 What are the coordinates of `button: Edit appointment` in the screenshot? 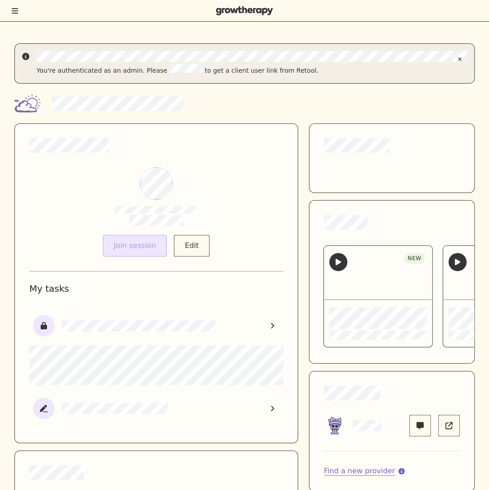 It's located at (192, 246).